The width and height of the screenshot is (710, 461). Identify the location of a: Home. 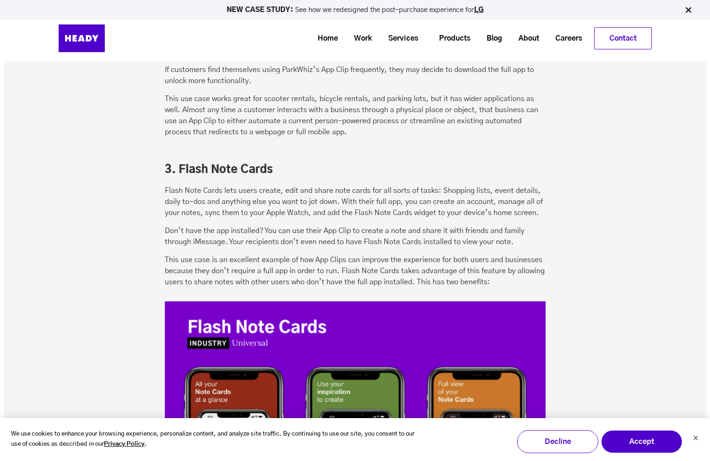
(324, 38).